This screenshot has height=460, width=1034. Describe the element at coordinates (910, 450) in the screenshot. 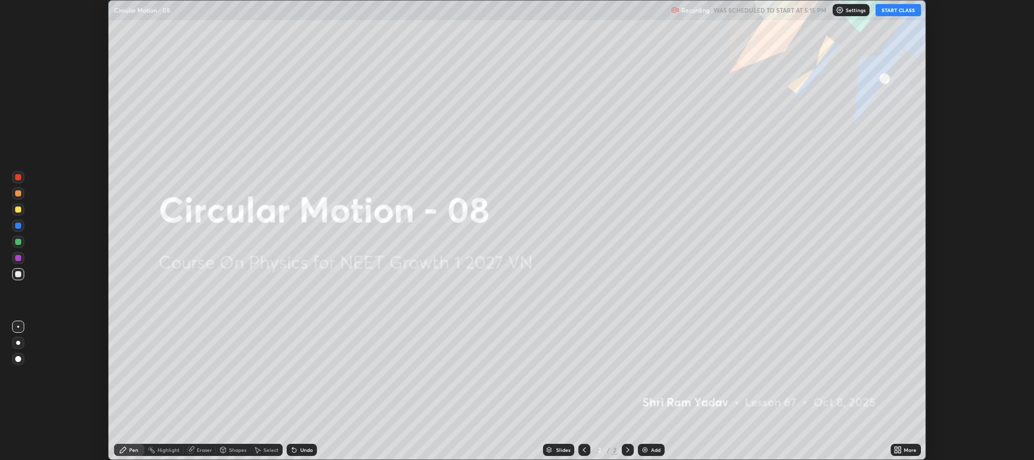

I see `div: More` at that location.